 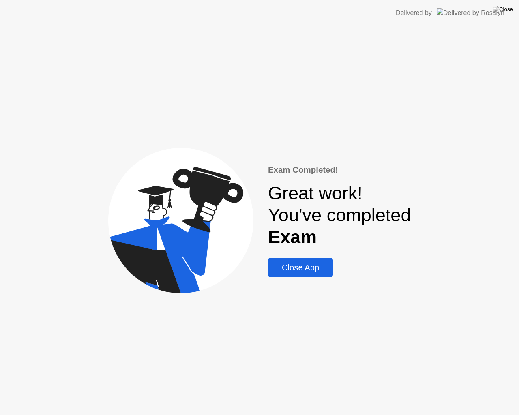 I want to click on div: Close App, so click(x=300, y=267).